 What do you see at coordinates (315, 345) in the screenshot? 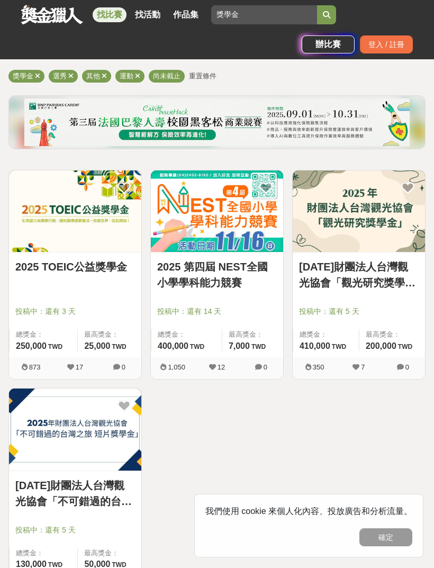
I see `span: 410,000` at bounding box center [315, 345].